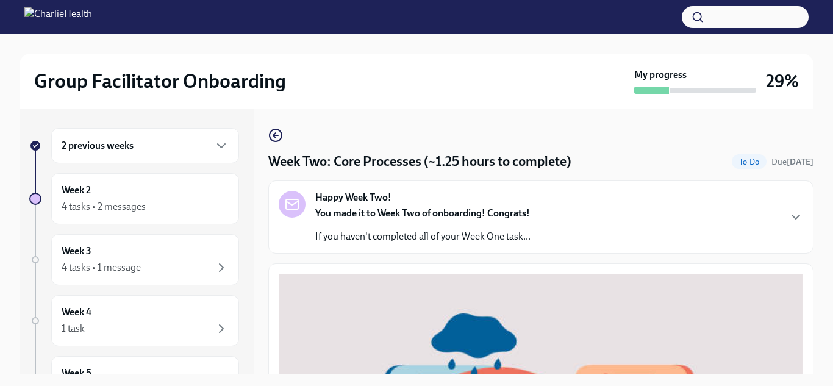  I want to click on h6: 2 previous weeks, so click(98, 146).